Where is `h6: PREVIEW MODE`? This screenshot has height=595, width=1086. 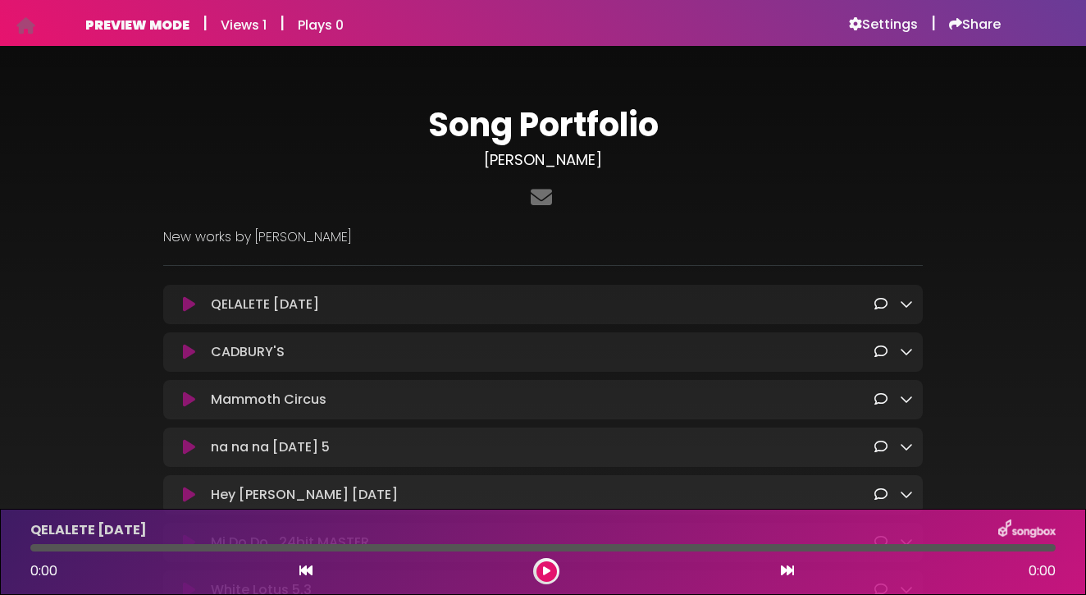
h6: PREVIEW MODE is located at coordinates (137, 25).